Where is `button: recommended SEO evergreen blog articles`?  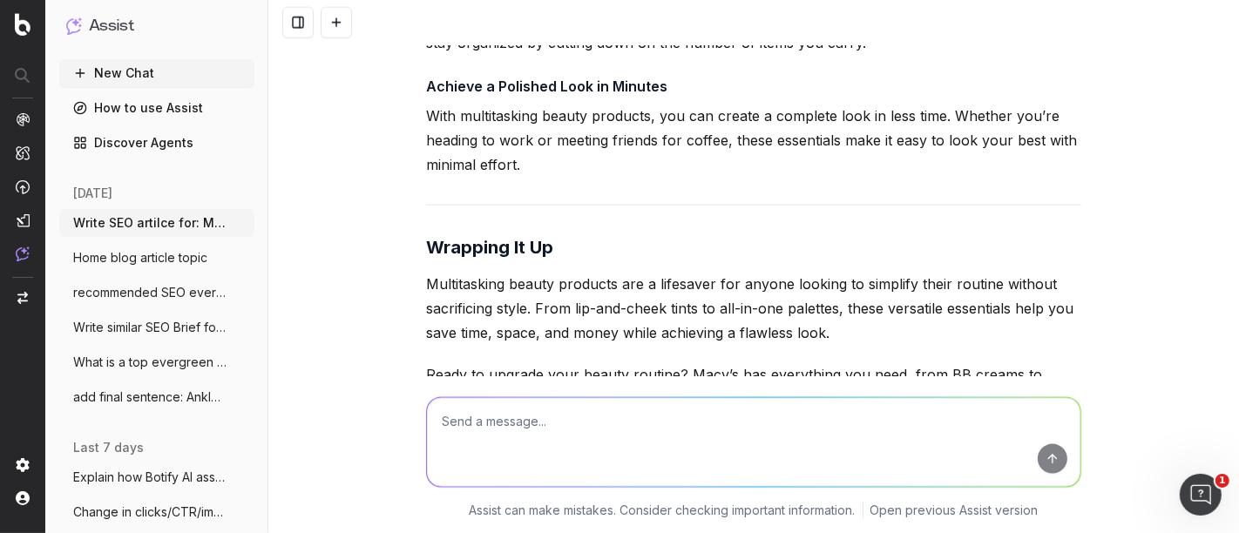
button: recommended SEO evergreen blog articles is located at coordinates (157, 293).